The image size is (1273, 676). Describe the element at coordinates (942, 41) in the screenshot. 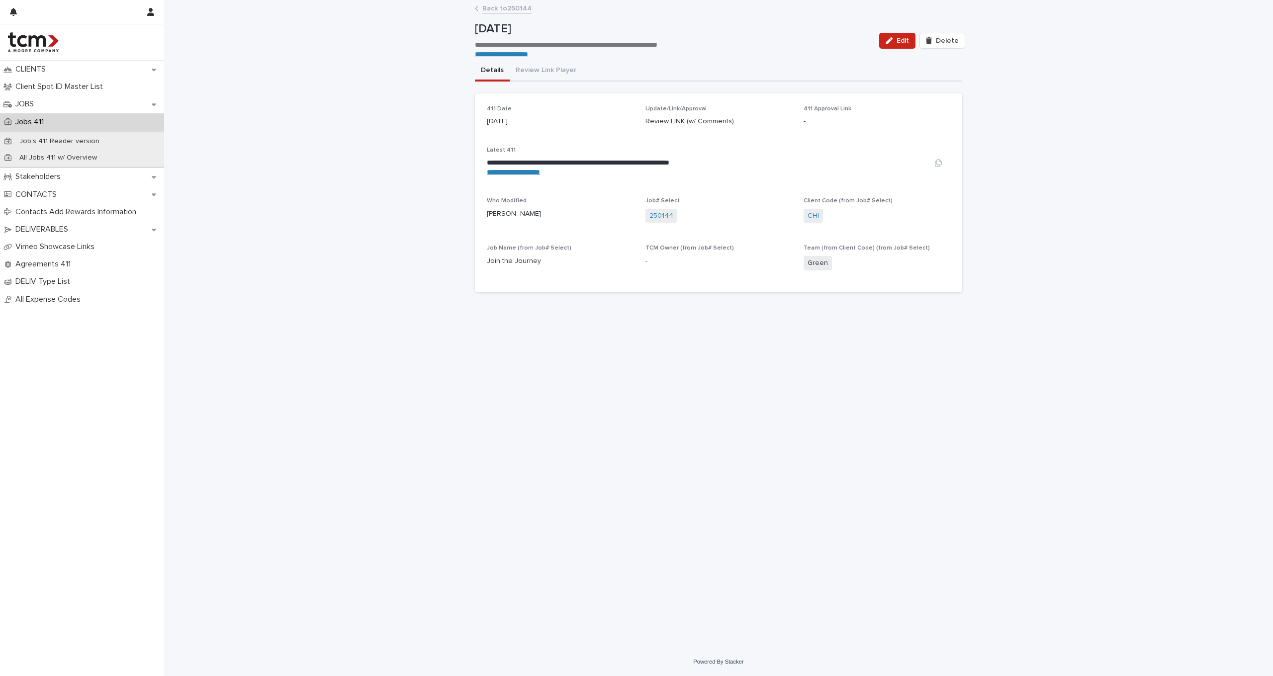

I see `button: Delete` at that location.